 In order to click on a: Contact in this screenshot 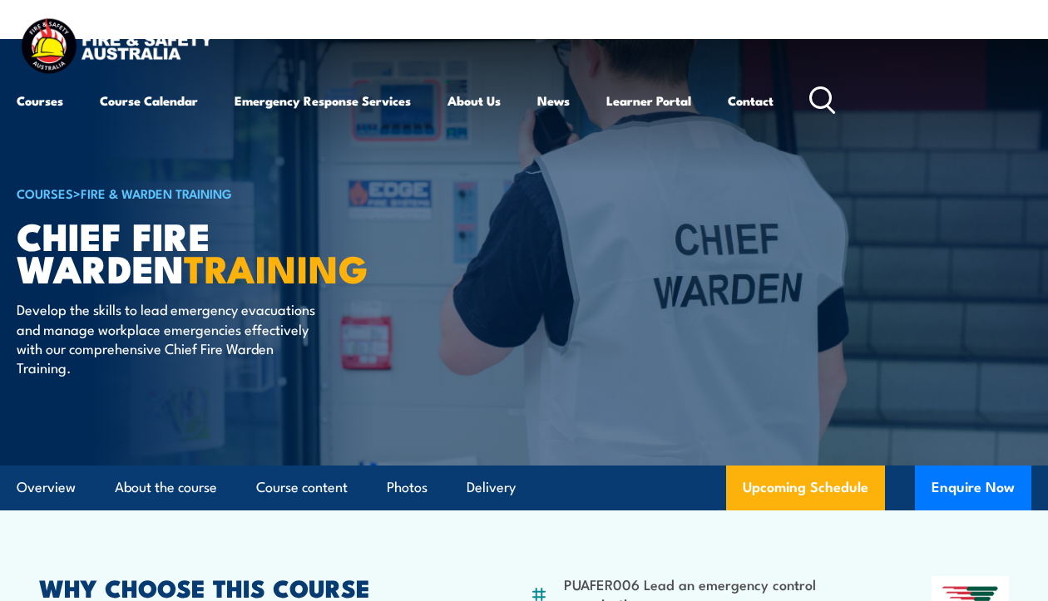, I will do `click(750, 101)`.